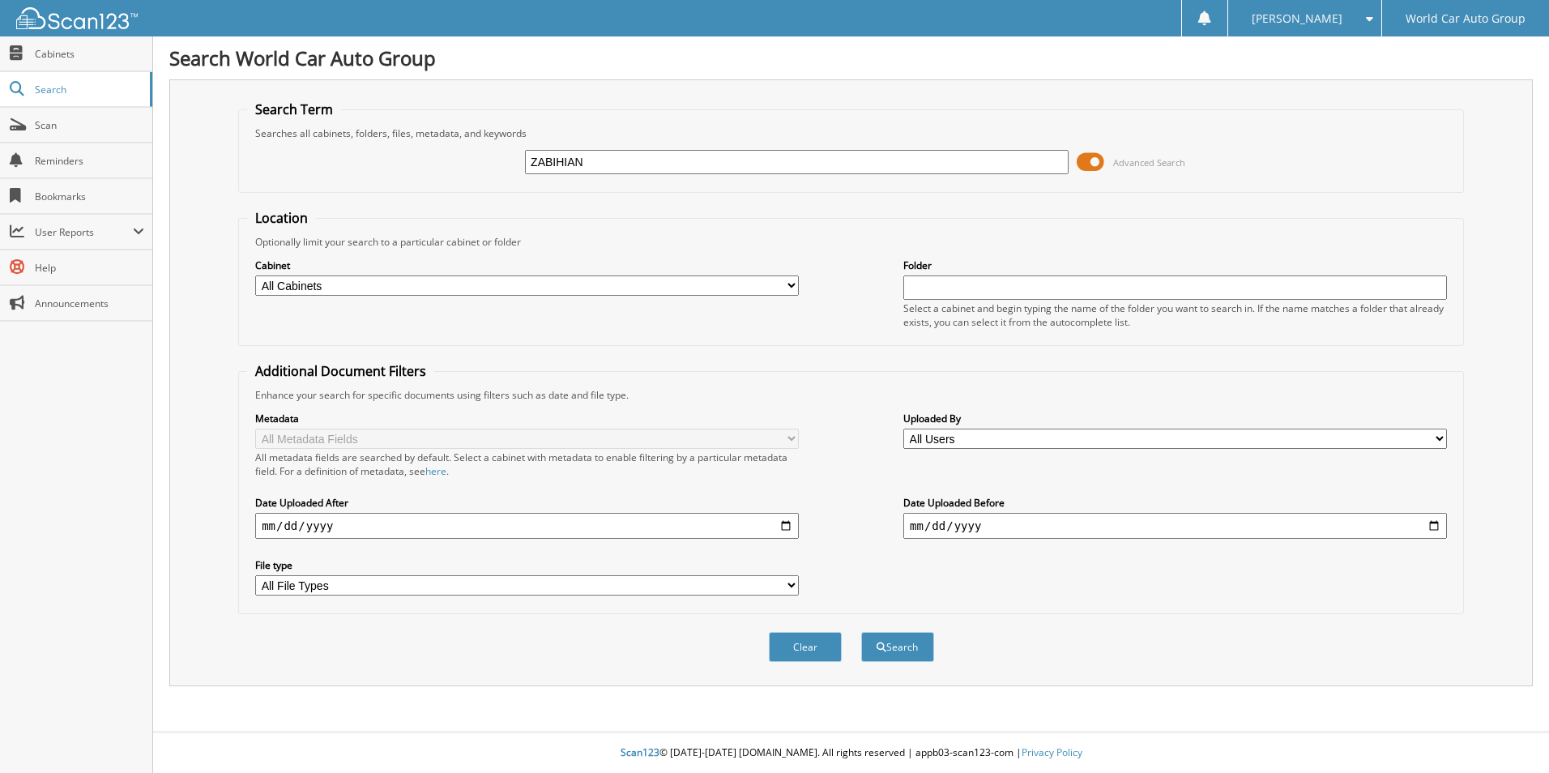 The height and width of the screenshot is (773, 1549). Describe the element at coordinates (88, 89) in the screenshot. I see `span: Search` at that location.